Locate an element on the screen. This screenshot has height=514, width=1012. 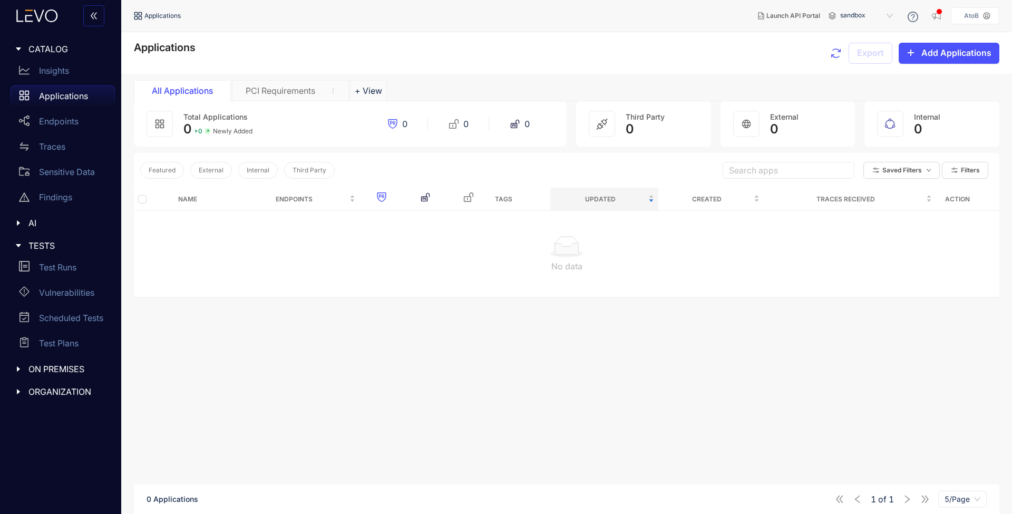
span: down is located at coordinates (929, 170).